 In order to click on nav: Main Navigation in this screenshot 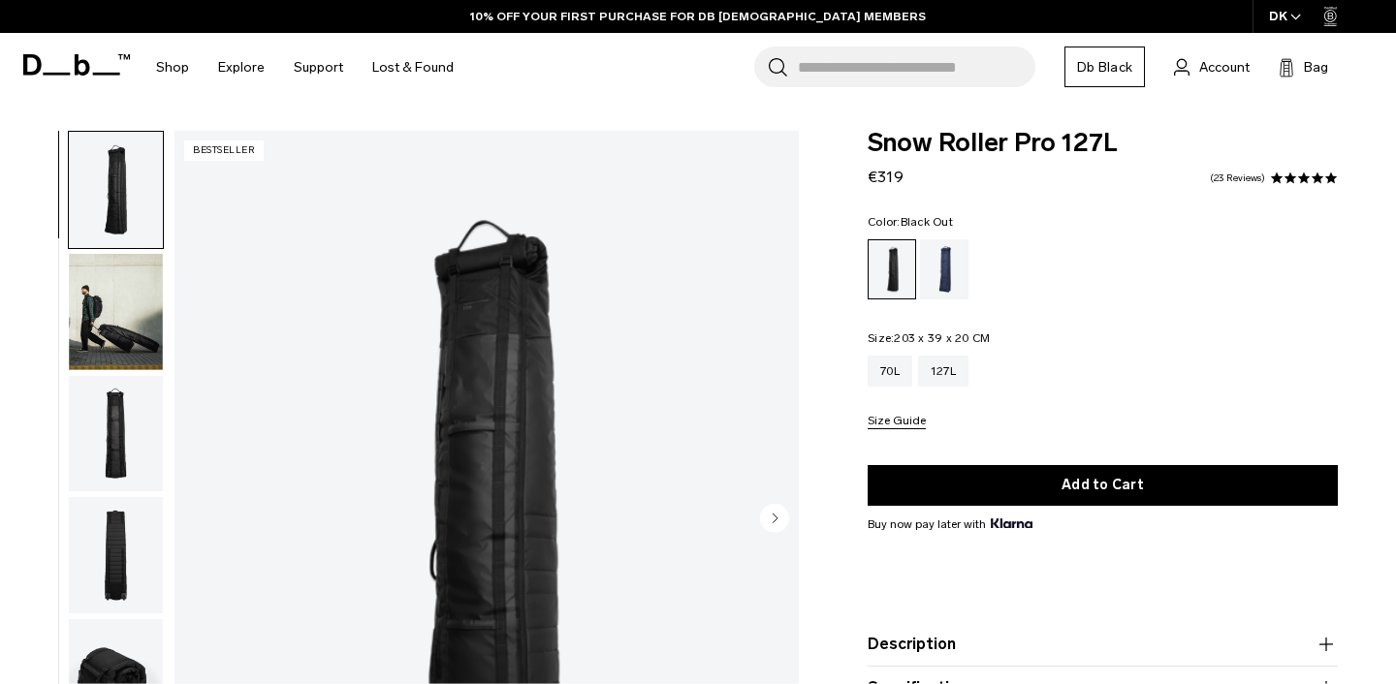, I will do `click(304, 67)`.